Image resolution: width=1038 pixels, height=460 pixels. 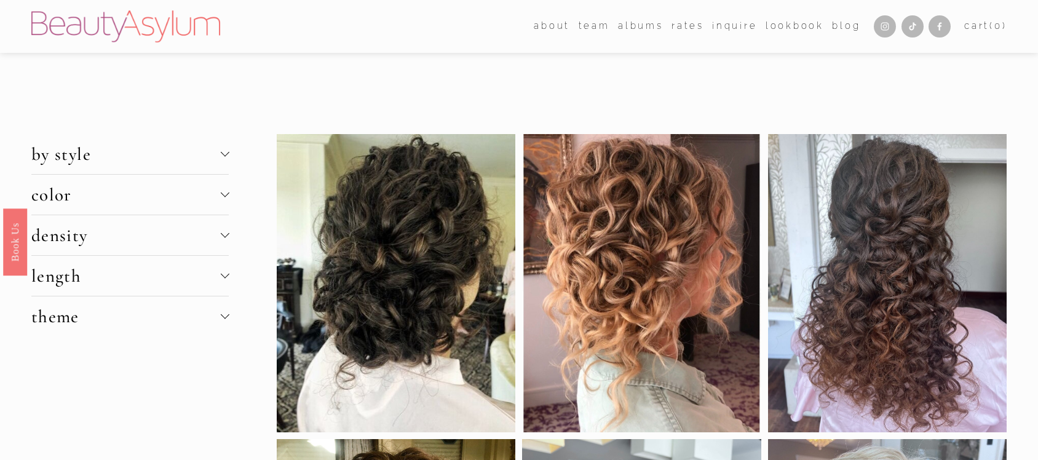 I want to click on button: color, so click(x=130, y=194).